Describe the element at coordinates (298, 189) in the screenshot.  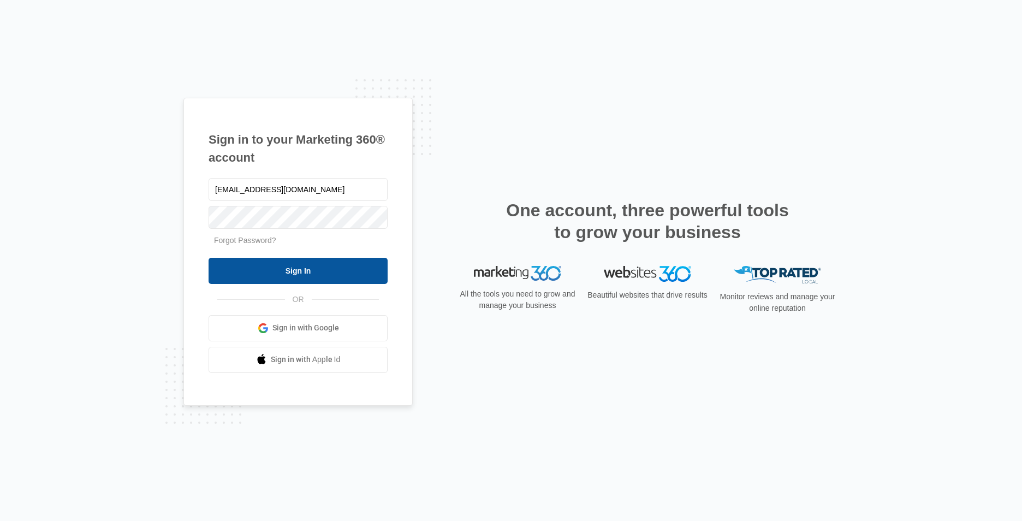
I see `input: Email` at that location.